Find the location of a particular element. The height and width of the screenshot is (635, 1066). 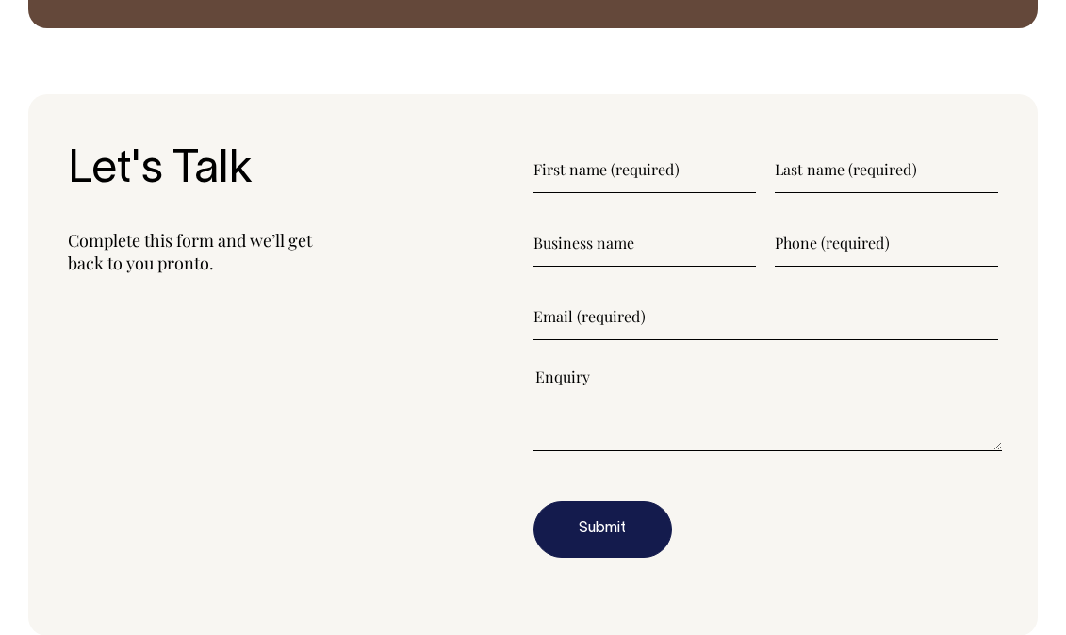

p: Complete this form and we’ll get back to you pronto. is located at coordinates (301, 252).